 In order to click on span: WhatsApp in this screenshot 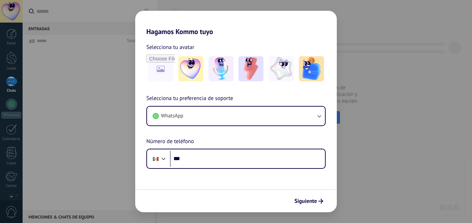, I will do `click(172, 116)`.